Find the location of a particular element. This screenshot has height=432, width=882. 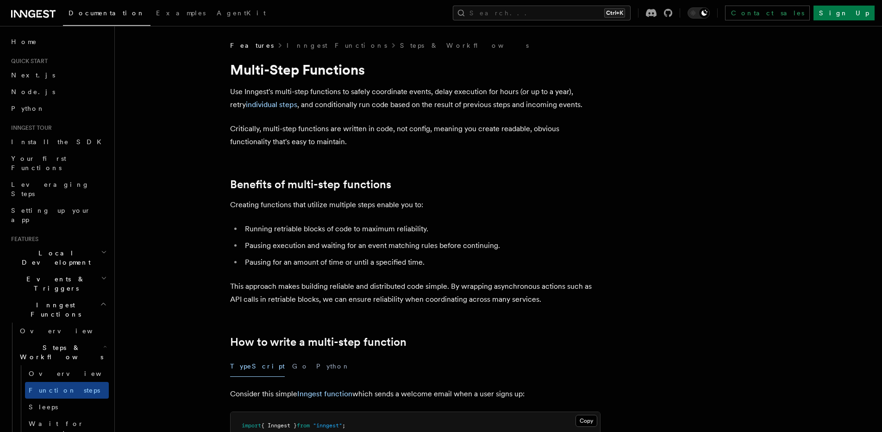

span: Documentation is located at coordinates (107, 13).